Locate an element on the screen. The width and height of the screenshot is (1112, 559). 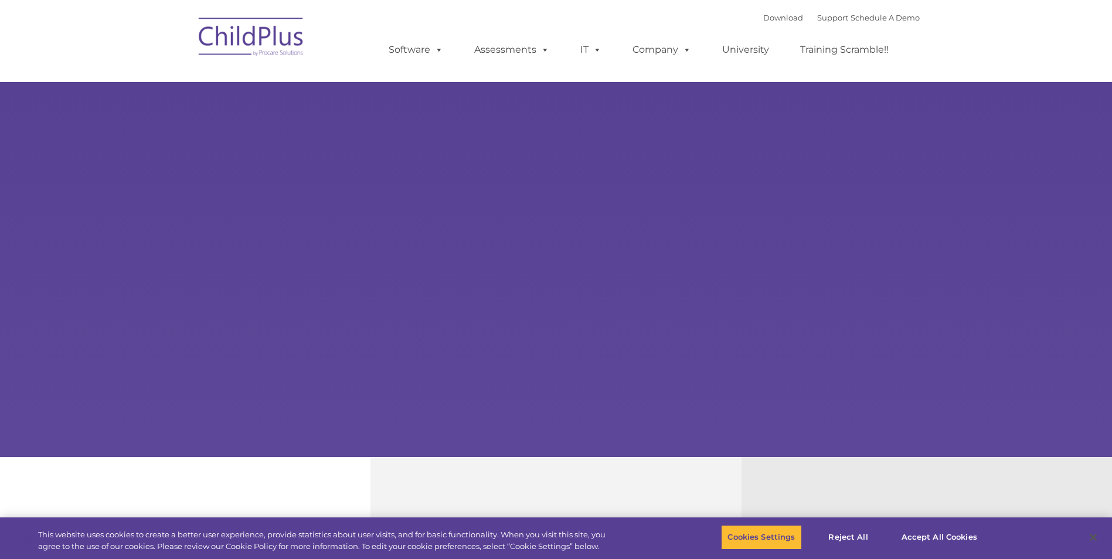
a: Company is located at coordinates (662, 50).